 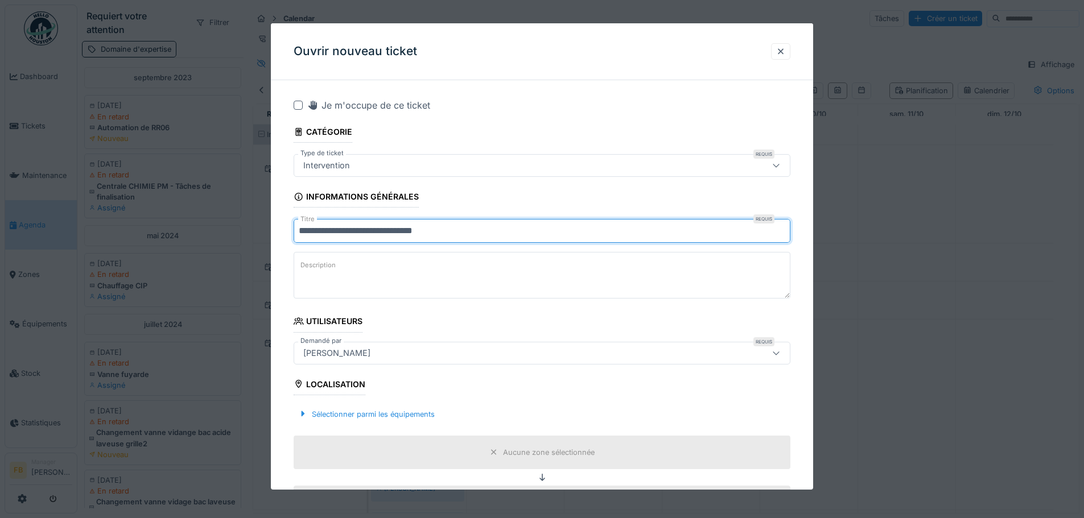 I want to click on div: Catégorie, so click(x=323, y=133).